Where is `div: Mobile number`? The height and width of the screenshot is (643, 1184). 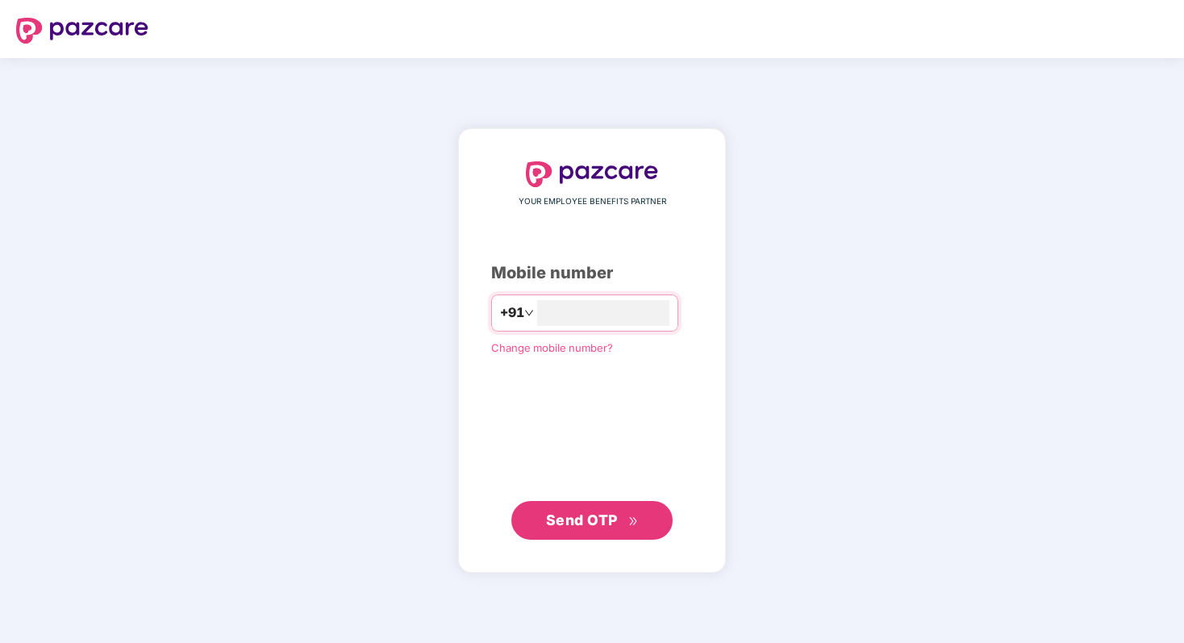
div: Mobile number is located at coordinates (592, 273).